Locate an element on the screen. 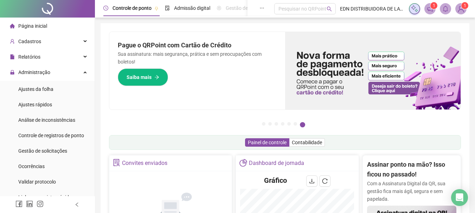 The image size is (475, 213). button: 6 is located at coordinates (295, 124).